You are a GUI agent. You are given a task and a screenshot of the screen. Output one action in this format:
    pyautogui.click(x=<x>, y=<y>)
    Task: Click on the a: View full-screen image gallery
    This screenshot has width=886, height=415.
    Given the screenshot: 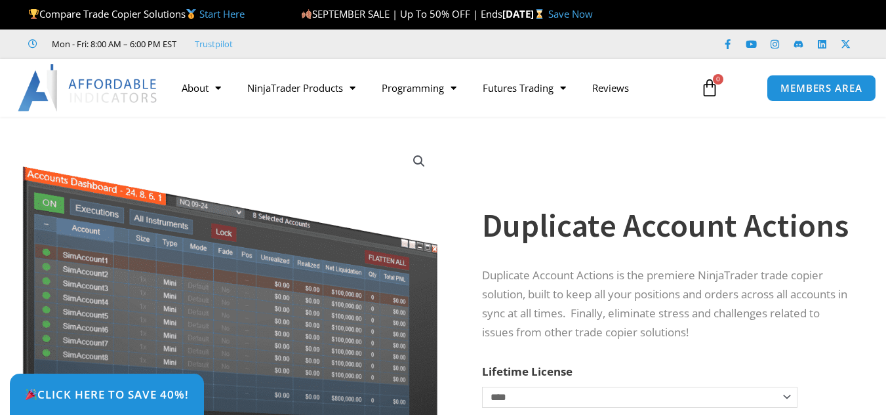 What is the action you would take?
    pyautogui.click(x=419, y=161)
    